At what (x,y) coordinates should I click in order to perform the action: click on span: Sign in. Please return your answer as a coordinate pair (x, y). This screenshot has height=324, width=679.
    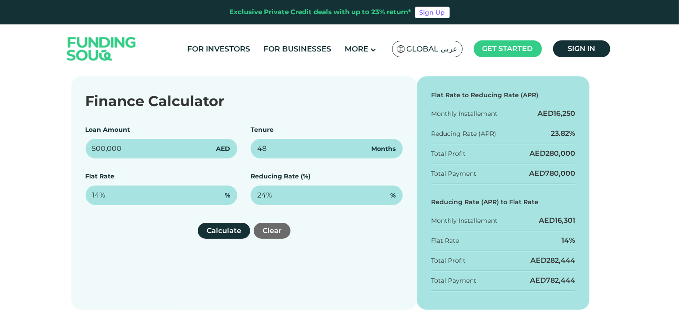
    Looking at the image, I should click on (581, 48).